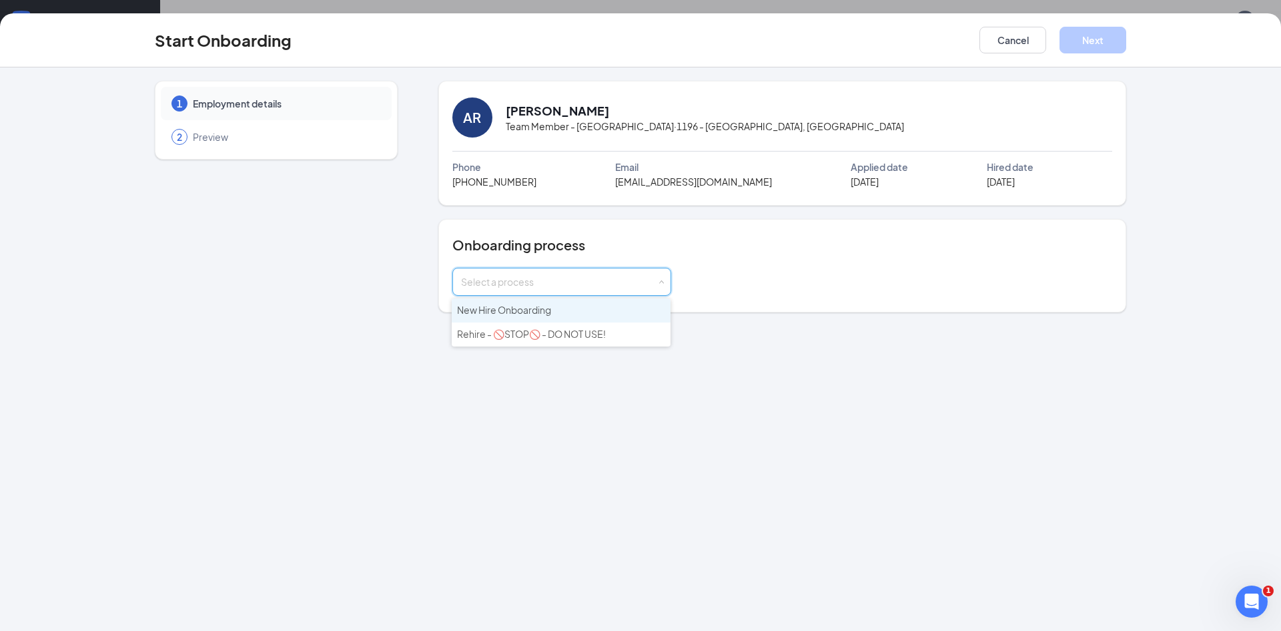 Image resolution: width=1281 pixels, height=631 pixels. Describe the element at coordinates (180, 137) in the screenshot. I see `span: 2` at that location.